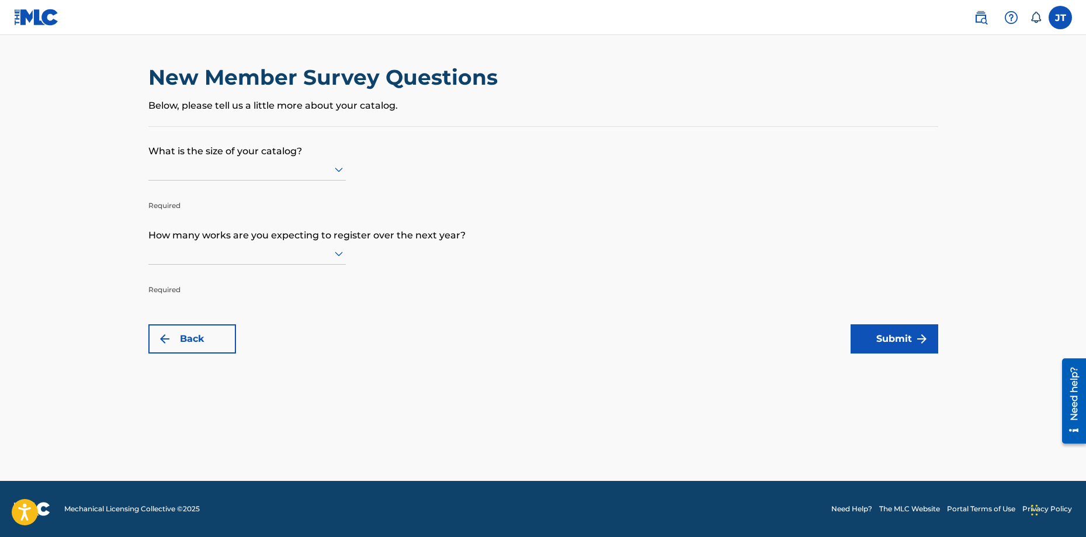  I want to click on div: Need help?, so click(20, 40).